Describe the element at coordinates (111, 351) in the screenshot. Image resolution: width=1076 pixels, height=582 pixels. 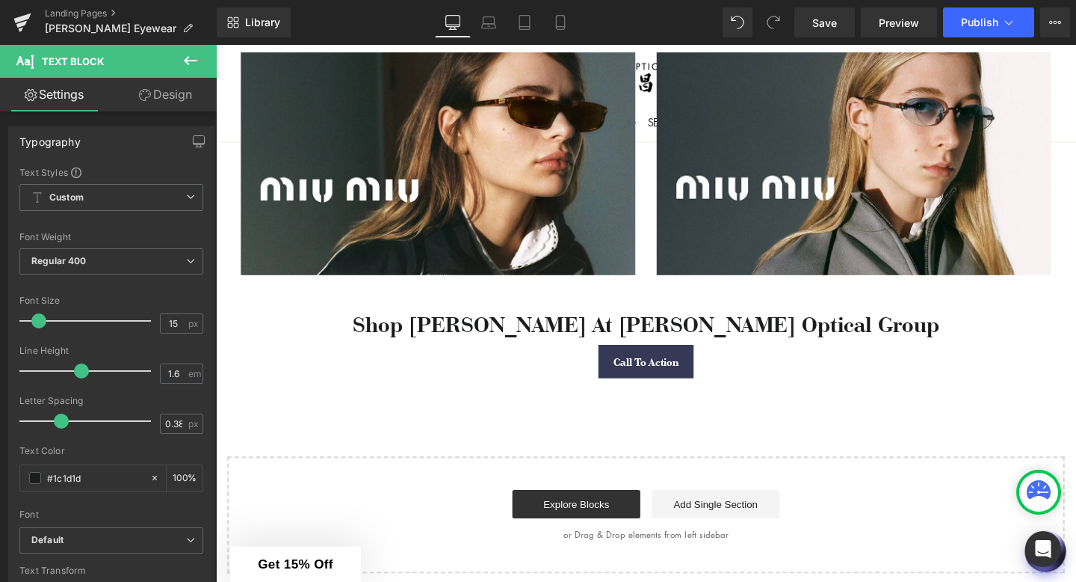
I see `div: Line Height` at that location.